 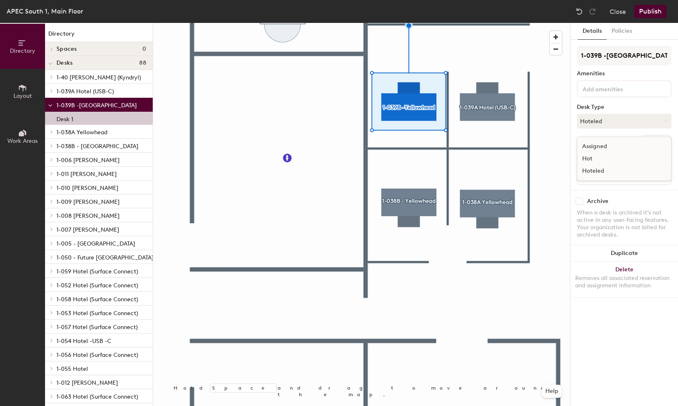 What do you see at coordinates (650, 11) in the screenshot?
I see `button: Publish` at bounding box center [650, 11].